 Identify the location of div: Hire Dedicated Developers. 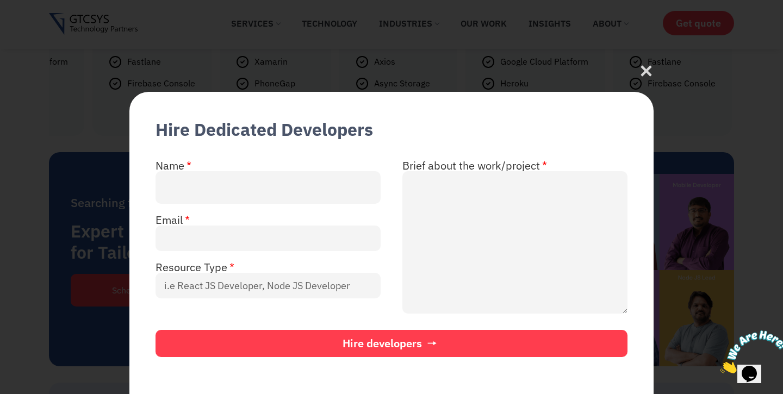
(264, 129).